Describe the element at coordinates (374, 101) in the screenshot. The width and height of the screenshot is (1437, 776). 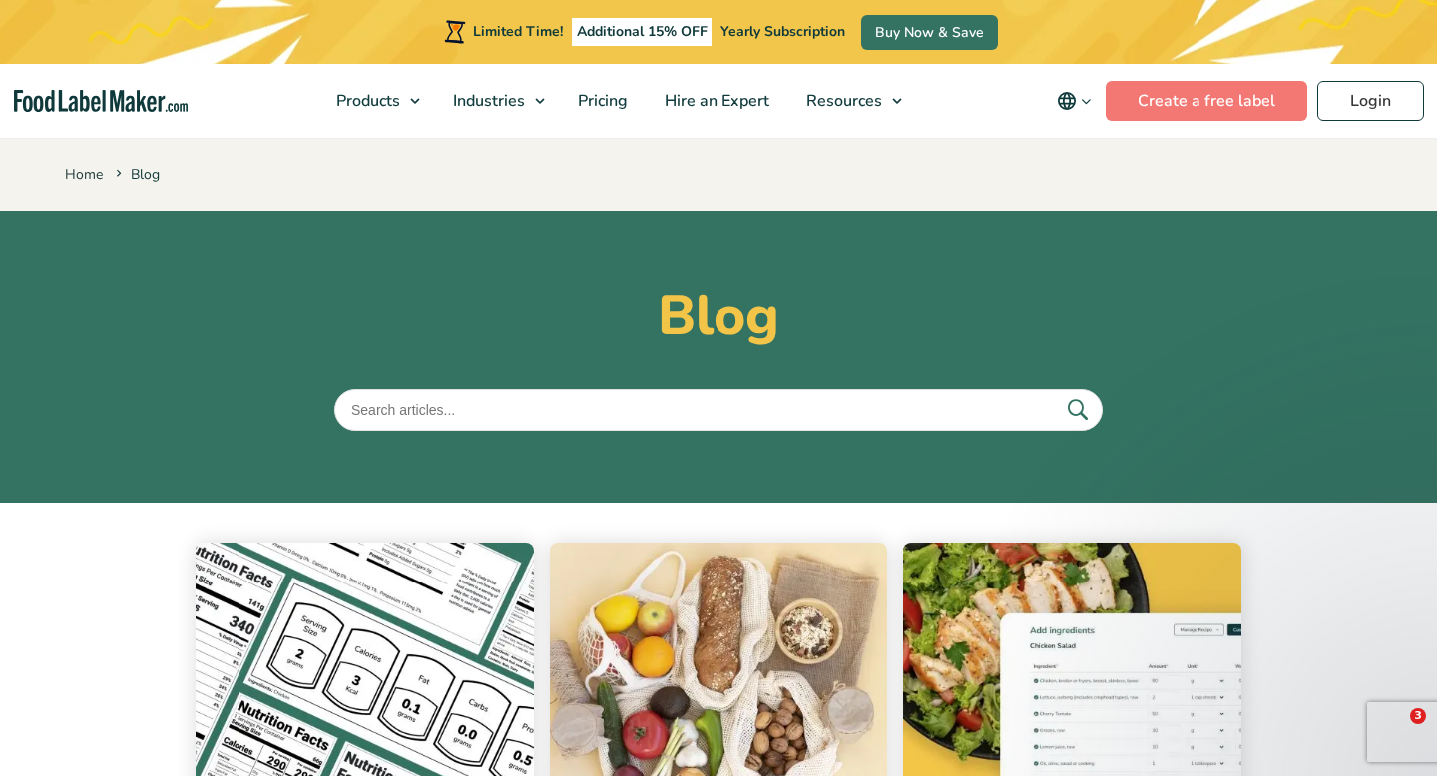
I see `a: Products` at that location.